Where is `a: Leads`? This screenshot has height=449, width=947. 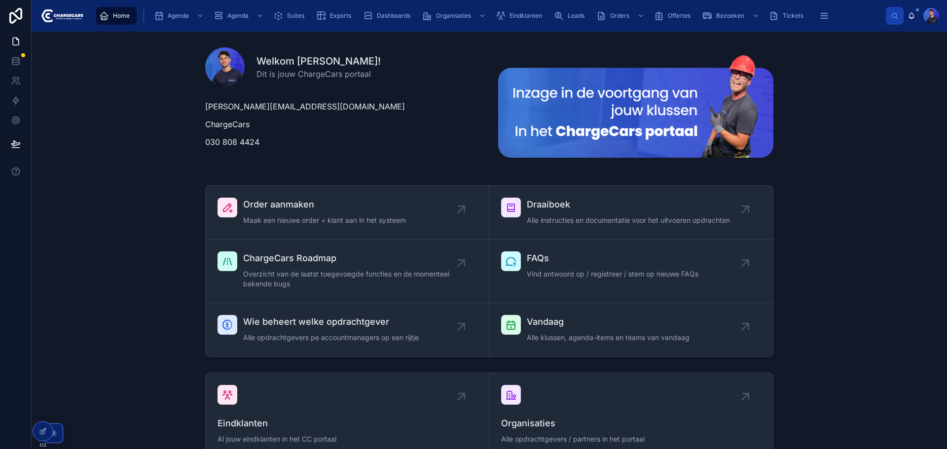
a: Leads is located at coordinates (571, 16).